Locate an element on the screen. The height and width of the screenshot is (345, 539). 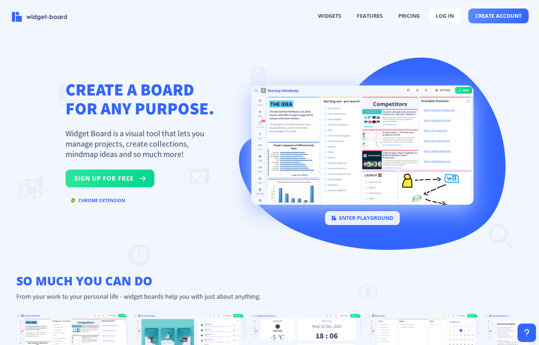
button: log in is located at coordinates (445, 16).